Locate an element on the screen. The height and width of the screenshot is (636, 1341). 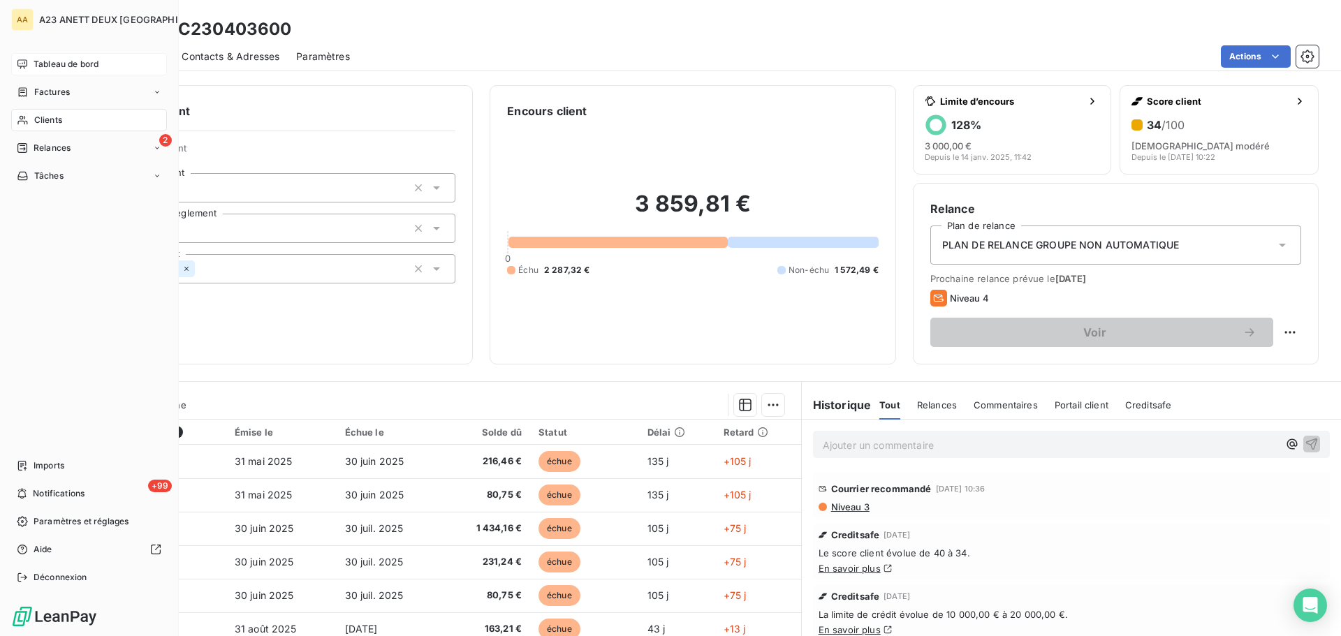
span: Non-échu is located at coordinates (809, 270).